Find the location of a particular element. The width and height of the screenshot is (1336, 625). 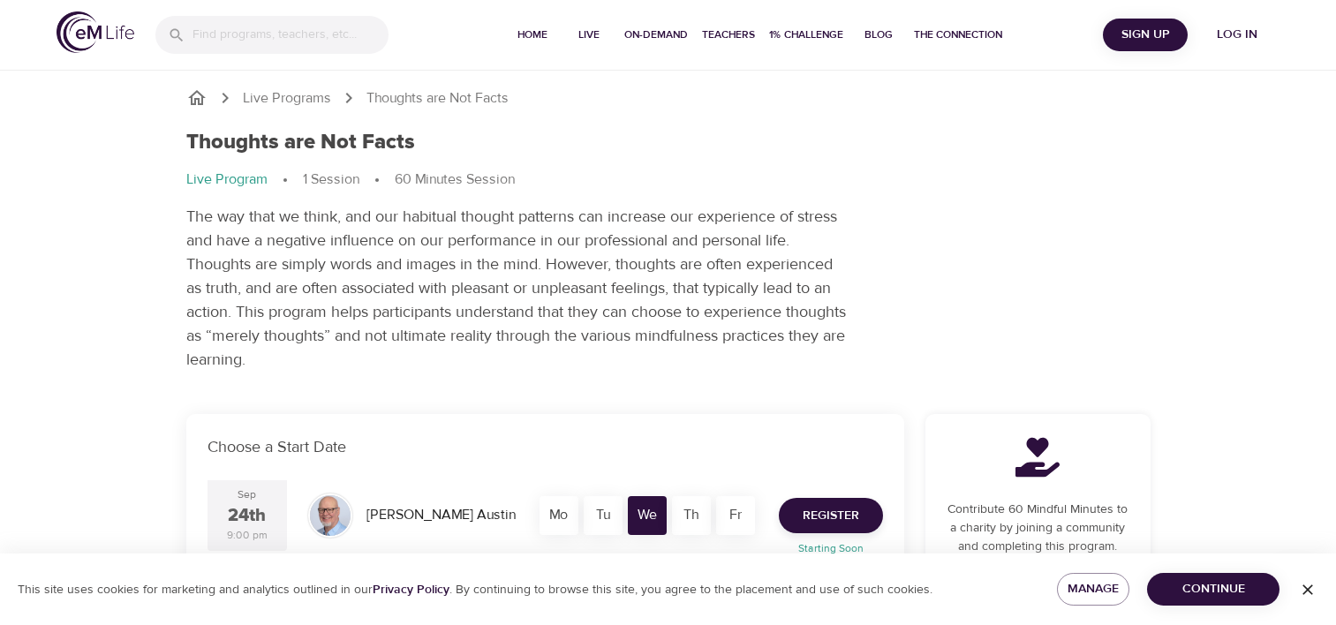

span: Sign Up is located at coordinates (1145, 34).